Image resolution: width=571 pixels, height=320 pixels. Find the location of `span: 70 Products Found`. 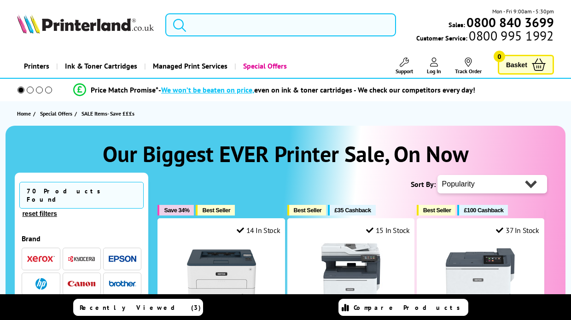

span: 70 Products Found is located at coordinates (81, 195).